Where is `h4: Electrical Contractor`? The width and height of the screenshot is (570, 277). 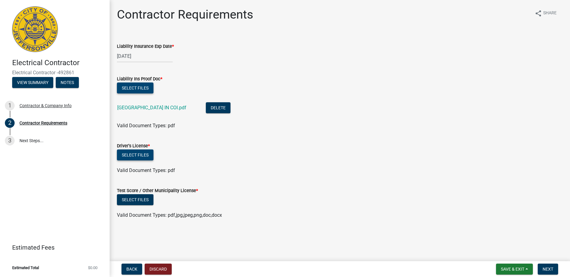
h4: Electrical Contractor is located at coordinates (58, 63).